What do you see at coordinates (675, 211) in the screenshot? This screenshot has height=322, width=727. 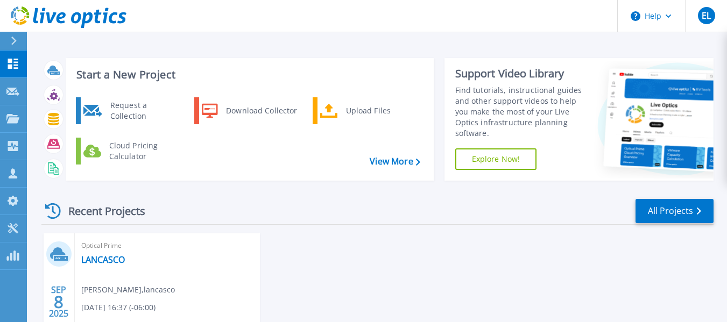 I see `a: All Projects` at bounding box center [675, 211].